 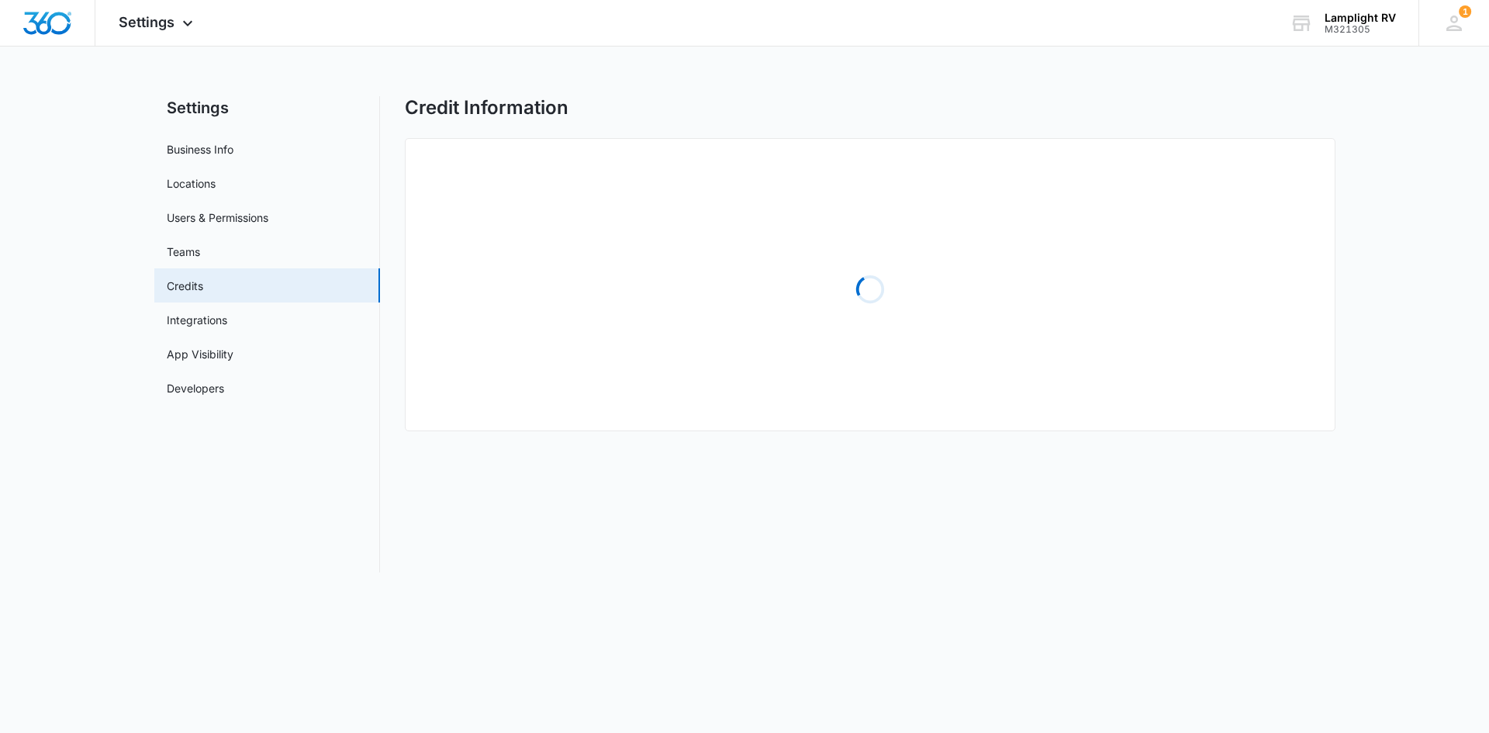 What do you see at coordinates (147, 22) in the screenshot?
I see `span: Settings` at bounding box center [147, 22].